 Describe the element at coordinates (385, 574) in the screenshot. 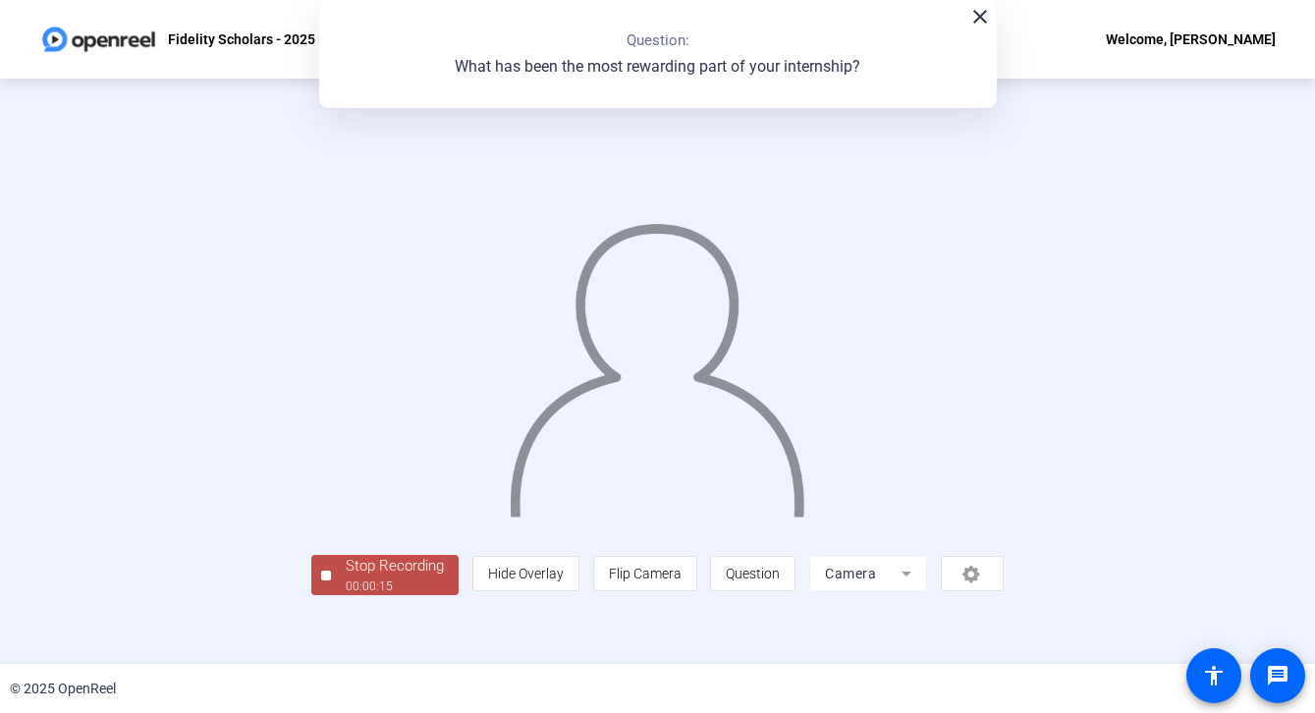

I see `button: Stop Recording00:00:15` at that location.